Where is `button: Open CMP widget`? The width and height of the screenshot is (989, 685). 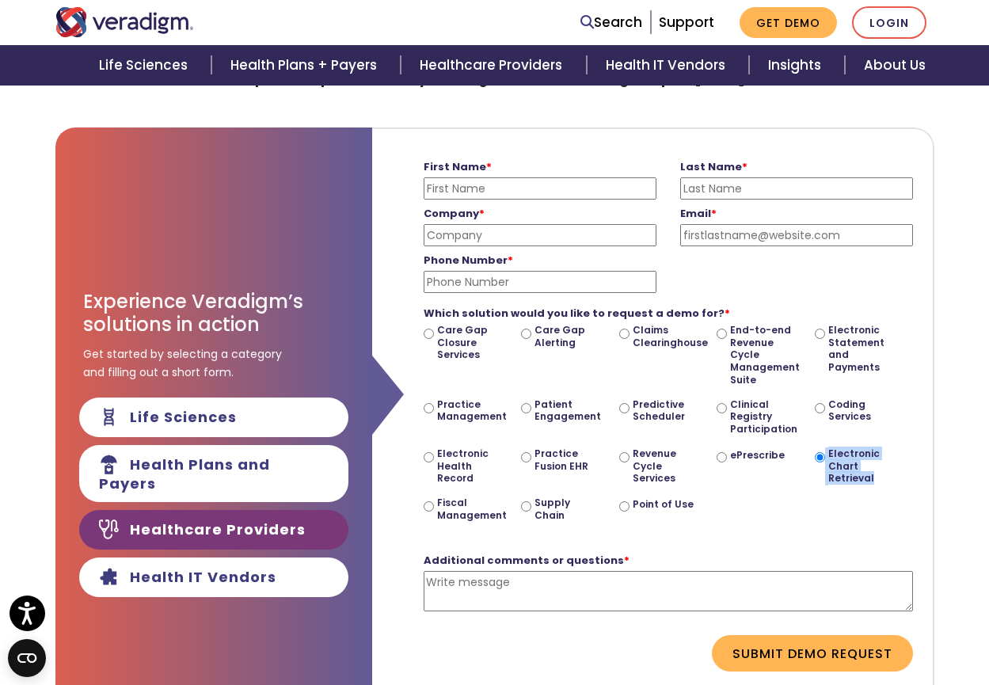 button: Open CMP widget is located at coordinates (27, 658).